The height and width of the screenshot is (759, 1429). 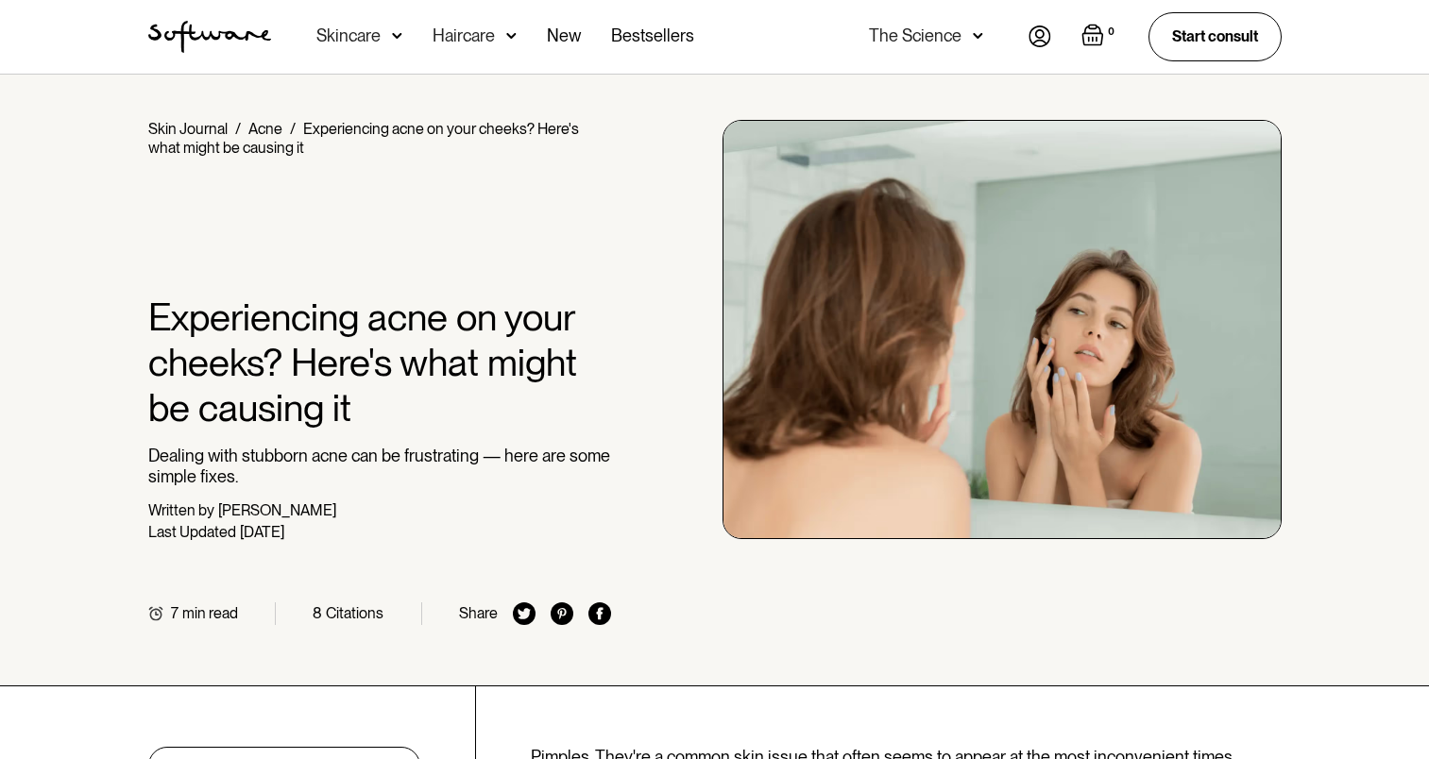 What do you see at coordinates (562, 614) in the screenshot?
I see `img: pinterest icon` at bounding box center [562, 614].